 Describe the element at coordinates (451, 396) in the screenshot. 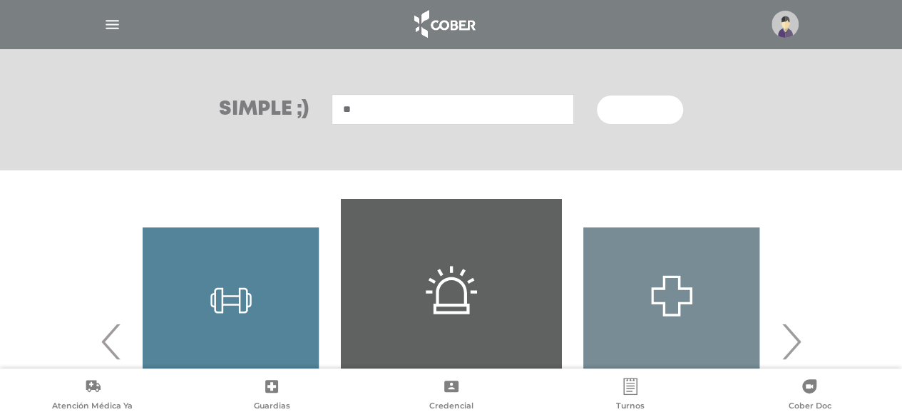

I see `a: Credencial` at that location.